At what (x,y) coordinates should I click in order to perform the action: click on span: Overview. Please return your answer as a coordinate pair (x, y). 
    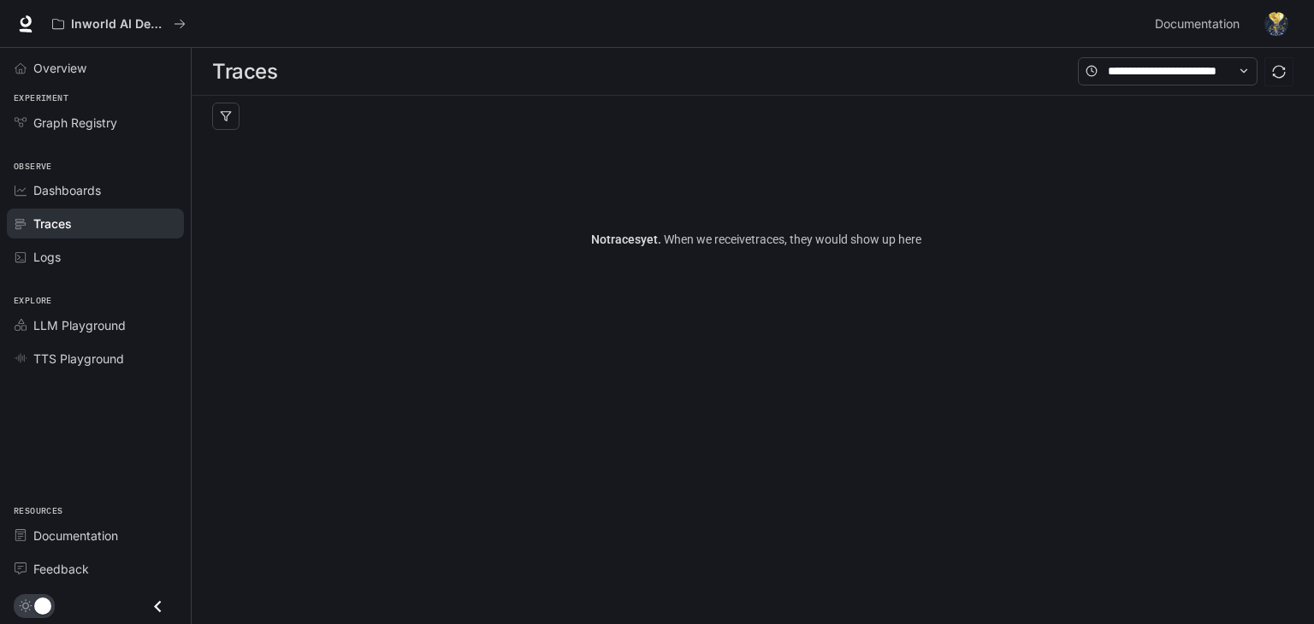
    Looking at the image, I should click on (60, 68).